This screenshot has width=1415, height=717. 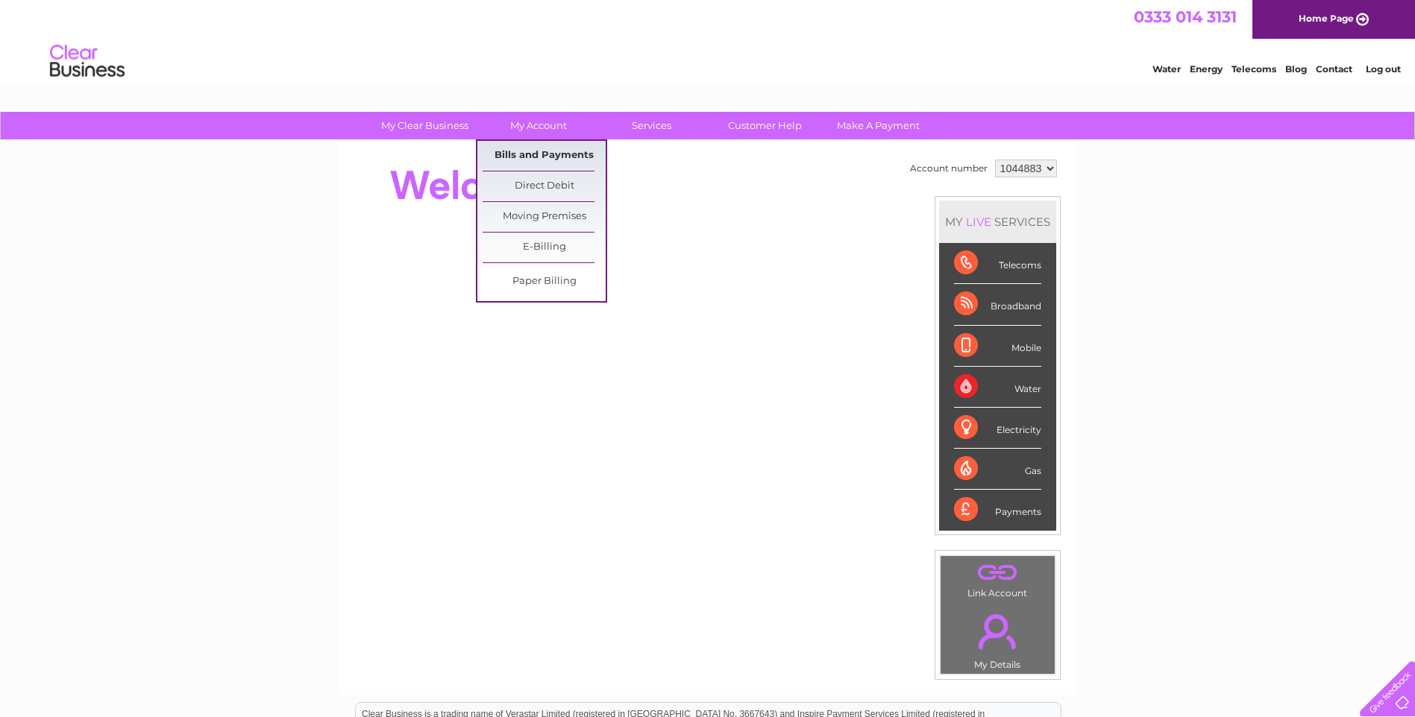 What do you see at coordinates (997, 638) in the screenshot?
I see `td: My Details` at bounding box center [997, 638].